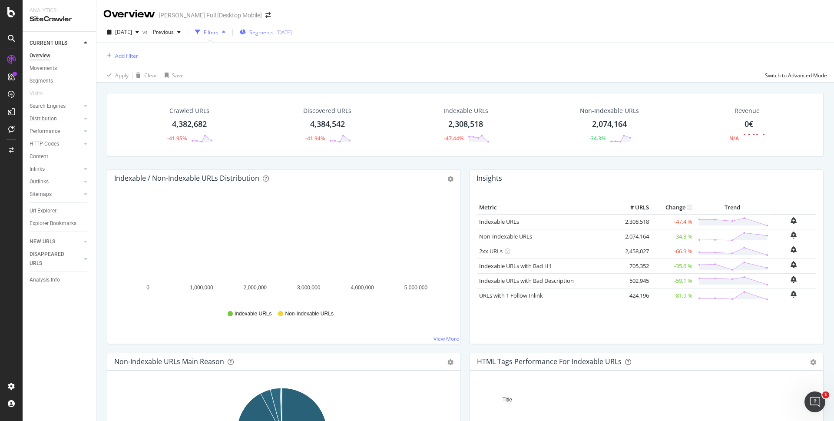 Image resolution: width=834 pixels, height=421 pixels. What do you see at coordinates (327, 124) in the screenshot?
I see `div: 4,384,542` at bounding box center [327, 124].